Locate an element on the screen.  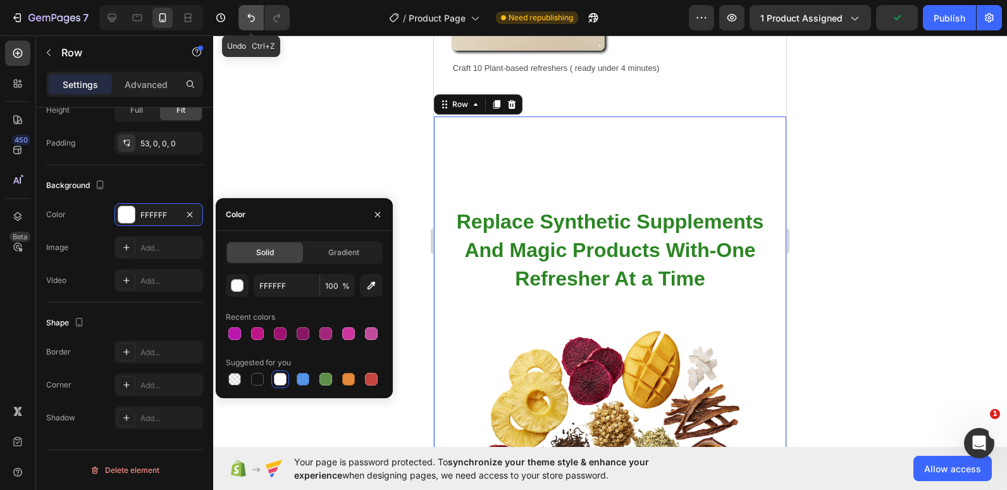
span: Your page is password protected. To when designing pages, we need access to your store password. is located at coordinates (496, 468).